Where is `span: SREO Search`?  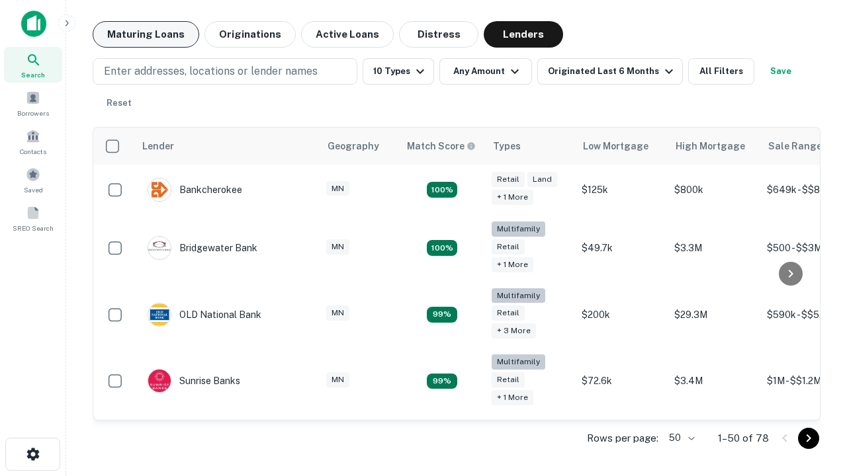 span: SREO Search is located at coordinates (33, 228).